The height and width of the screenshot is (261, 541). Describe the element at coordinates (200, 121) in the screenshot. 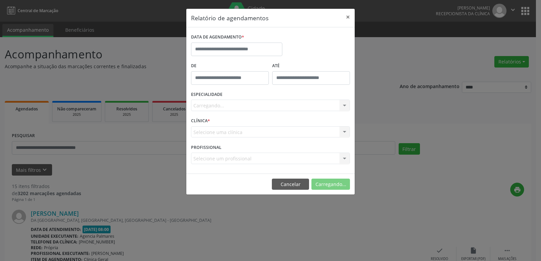

I see `label: CLÍNICA` at that location.